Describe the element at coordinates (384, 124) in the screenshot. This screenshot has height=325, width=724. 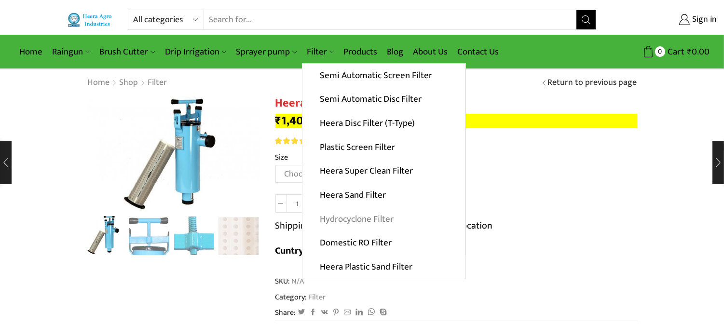
I see `a: Heera Disc Filter (T-Type)` at that location.